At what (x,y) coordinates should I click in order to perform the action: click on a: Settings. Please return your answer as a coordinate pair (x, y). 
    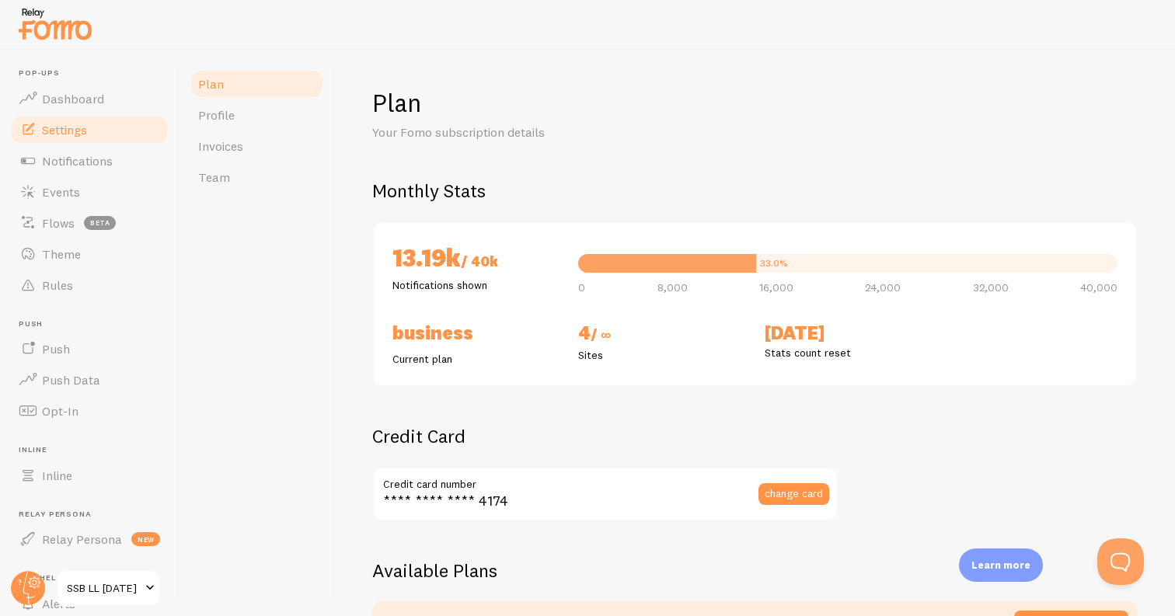
    Looking at the image, I should click on (89, 130).